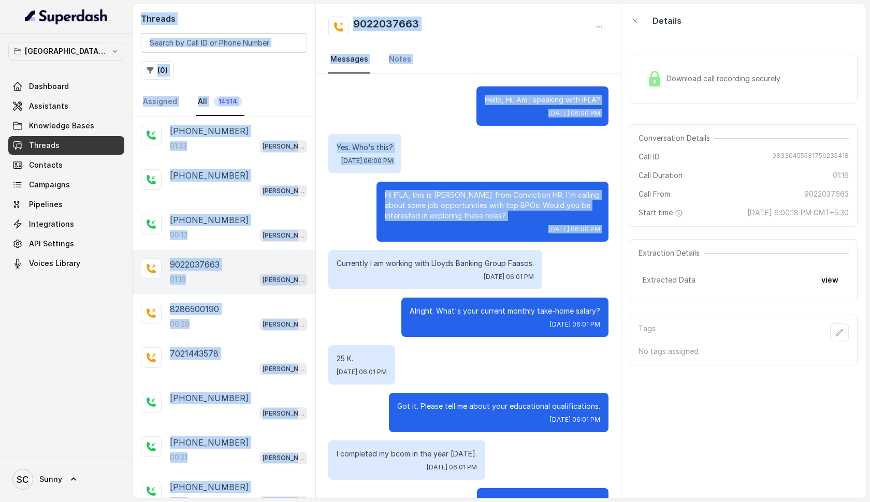 The height and width of the screenshot is (502, 870). I want to click on p: No tags assigned, so click(744, 352).